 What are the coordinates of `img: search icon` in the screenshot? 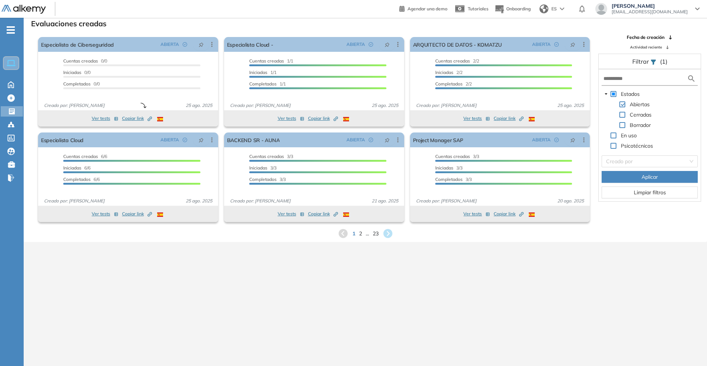 It's located at (691, 78).